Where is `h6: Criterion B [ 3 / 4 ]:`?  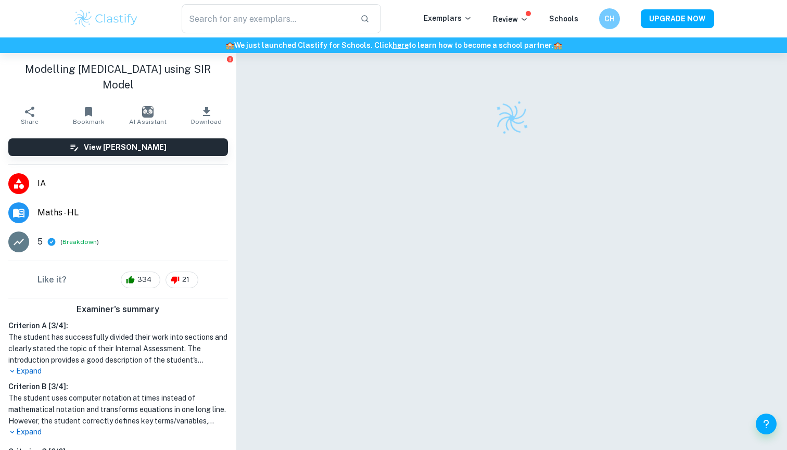
h6: Criterion B [ 3 / 4 ]: is located at coordinates (118, 387).